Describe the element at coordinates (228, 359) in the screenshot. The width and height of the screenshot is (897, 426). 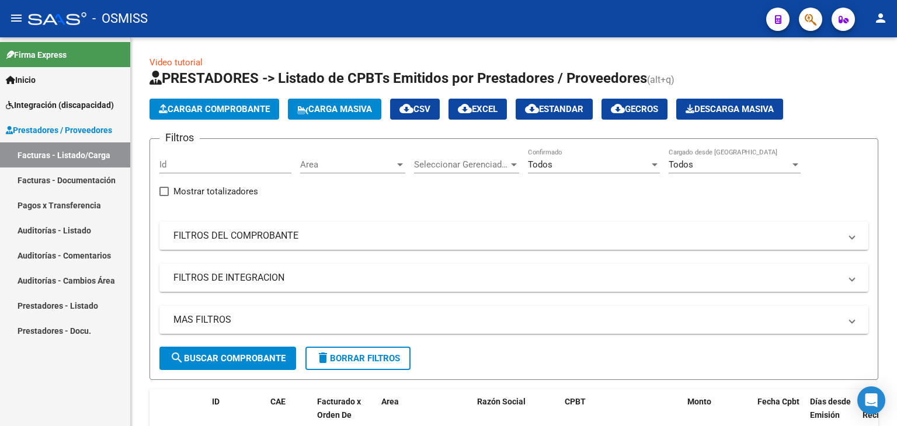
I see `span: Buscar Comprobante` at that location.